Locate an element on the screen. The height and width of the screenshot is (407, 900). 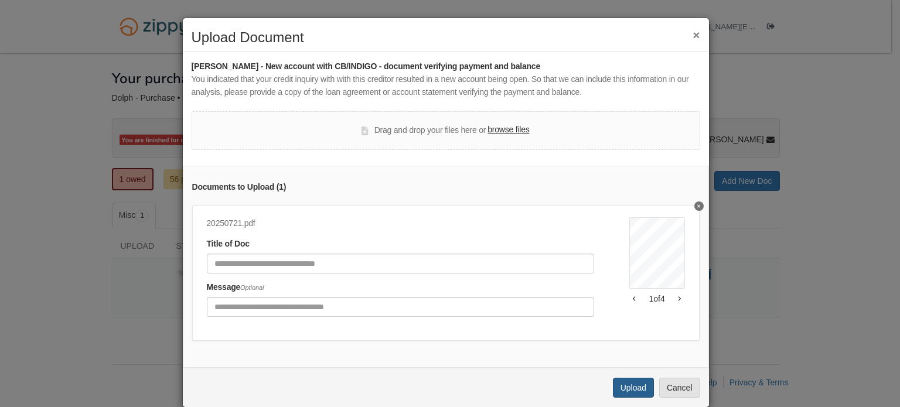
input: Include any comments on this document is located at coordinates (400, 307).